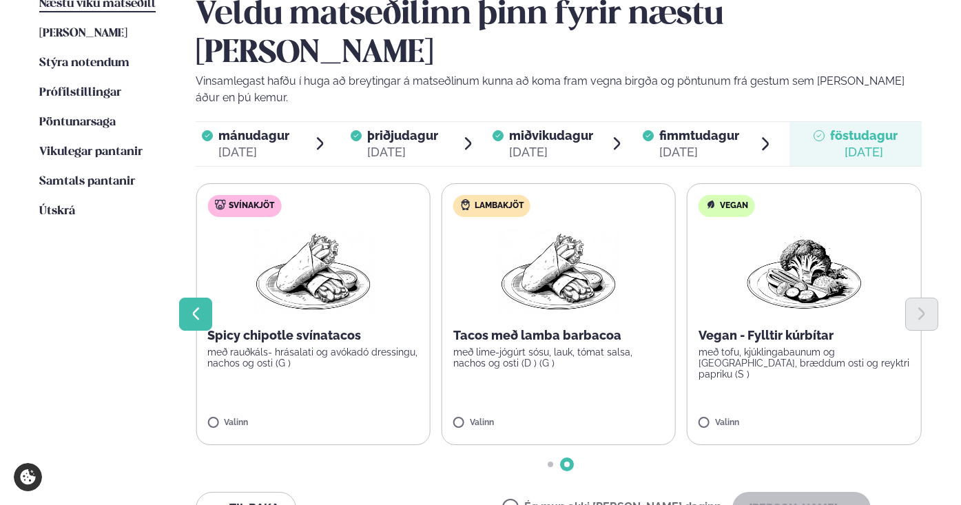 Image resolution: width=961 pixels, height=505 pixels. I want to click on a: Pöntunarsaga, so click(77, 123).